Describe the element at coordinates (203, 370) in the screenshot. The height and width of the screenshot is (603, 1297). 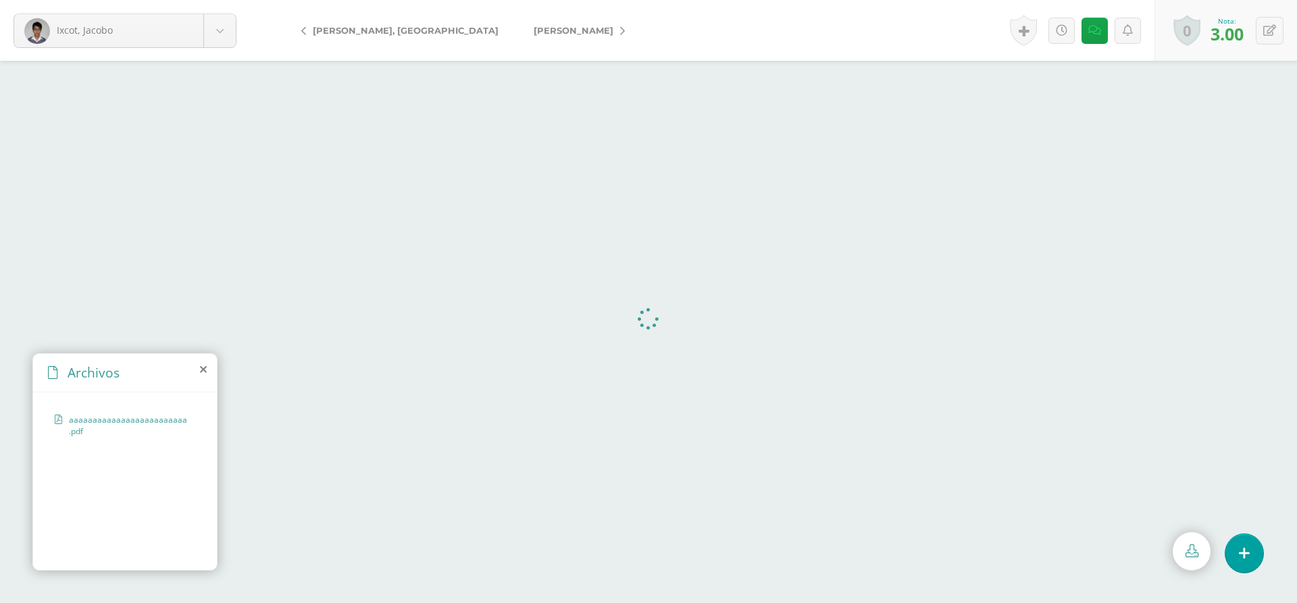
I see `i: close` at that location.